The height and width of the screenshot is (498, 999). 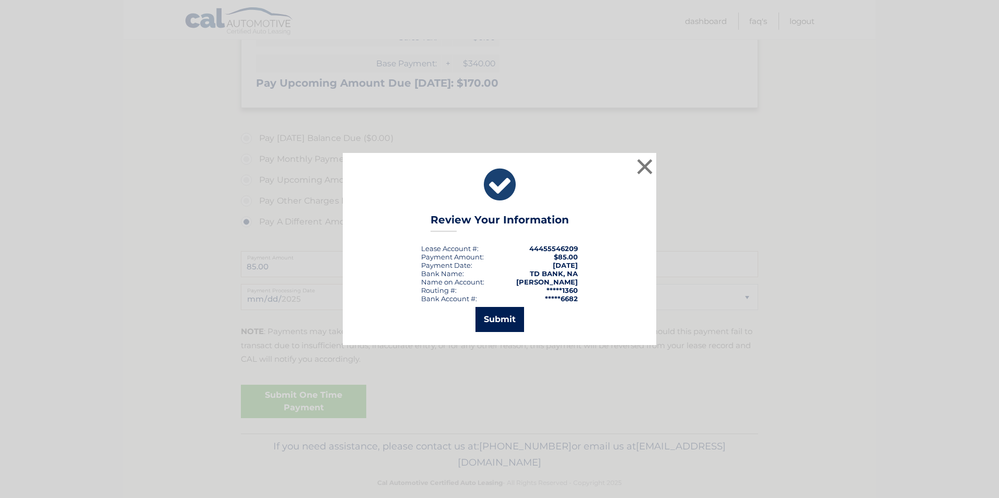 I want to click on div: Routing #:, so click(x=439, y=290).